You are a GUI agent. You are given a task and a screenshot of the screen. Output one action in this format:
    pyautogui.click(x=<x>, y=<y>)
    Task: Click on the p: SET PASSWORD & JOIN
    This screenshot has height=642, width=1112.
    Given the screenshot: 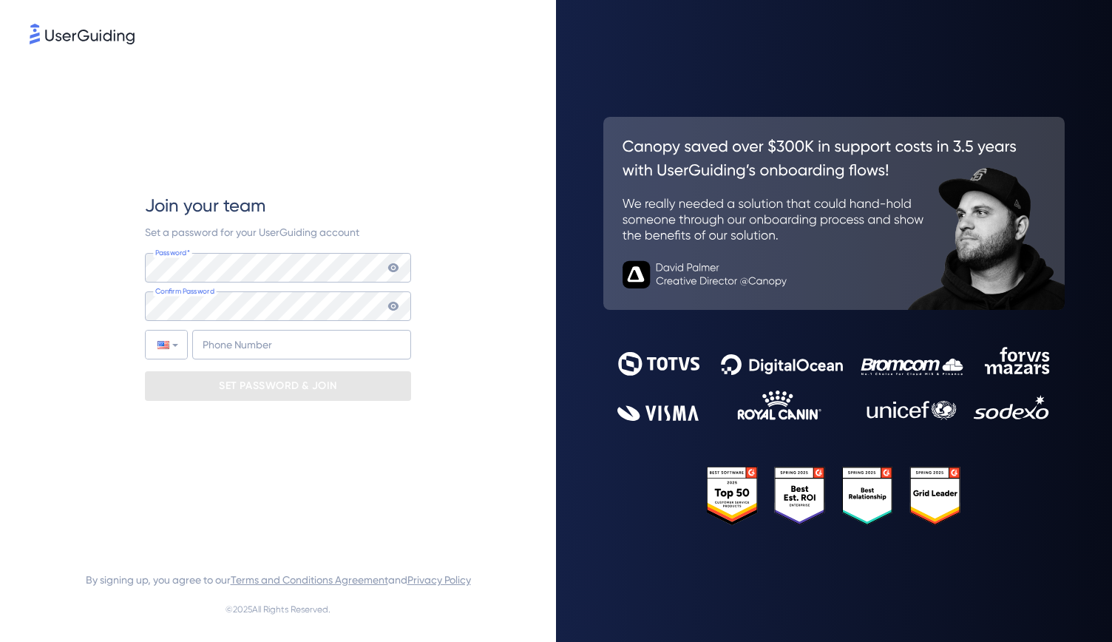 What is the action you would take?
    pyautogui.click(x=278, y=386)
    